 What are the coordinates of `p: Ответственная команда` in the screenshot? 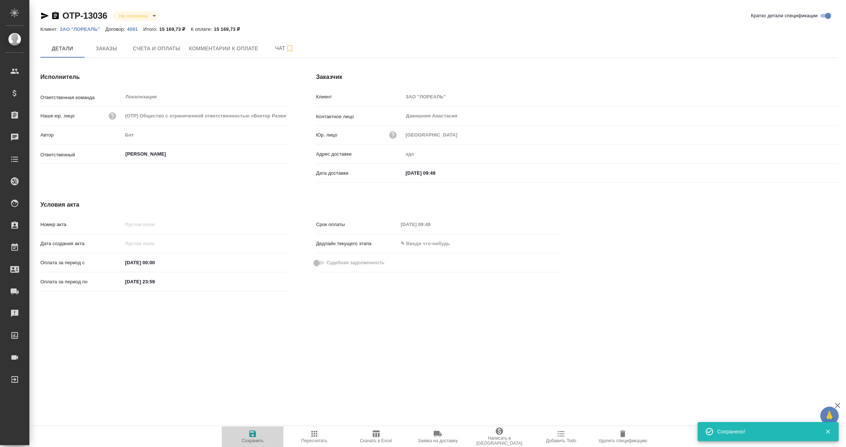 It's located at (82, 98).